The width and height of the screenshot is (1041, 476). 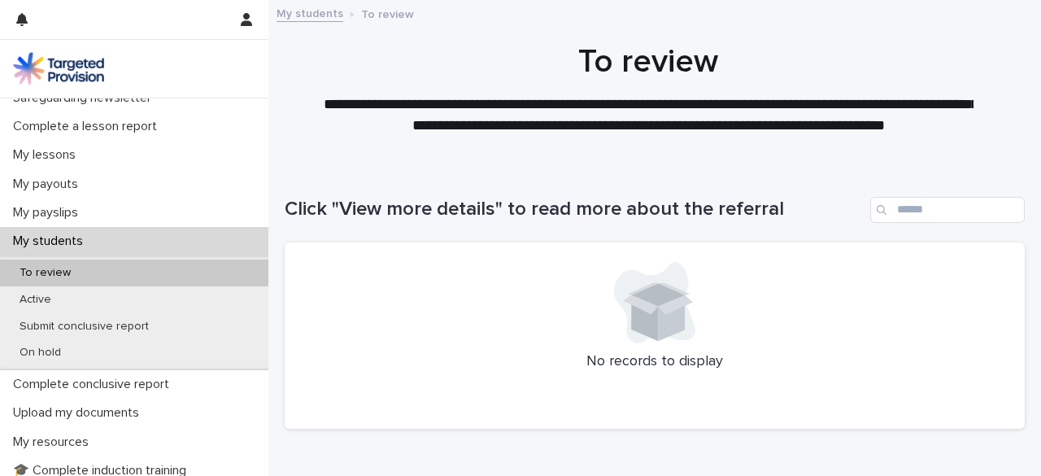 What do you see at coordinates (47, 154) in the screenshot?
I see `p: My lessons` at bounding box center [47, 154].